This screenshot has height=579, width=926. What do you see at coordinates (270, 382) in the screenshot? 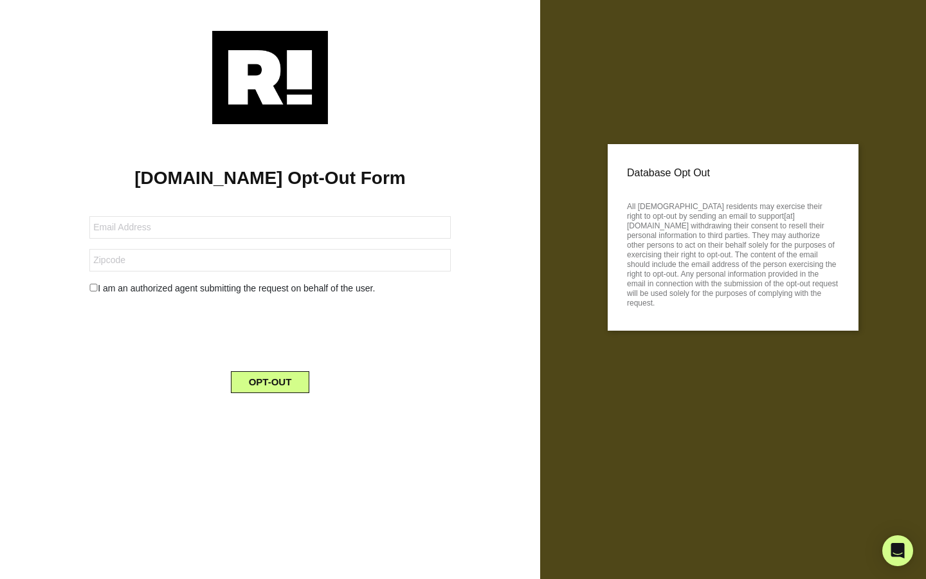
I see `button: OPT-OUT` at bounding box center [270, 382].